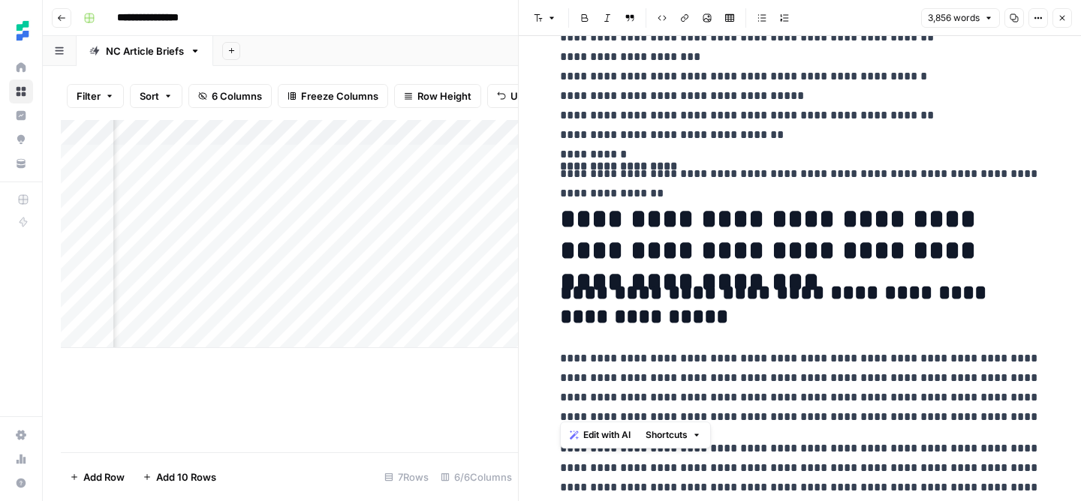  What do you see at coordinates (104, 477) in the screenshot?
I see `span: Add Row` at bounding box center [104, 477].